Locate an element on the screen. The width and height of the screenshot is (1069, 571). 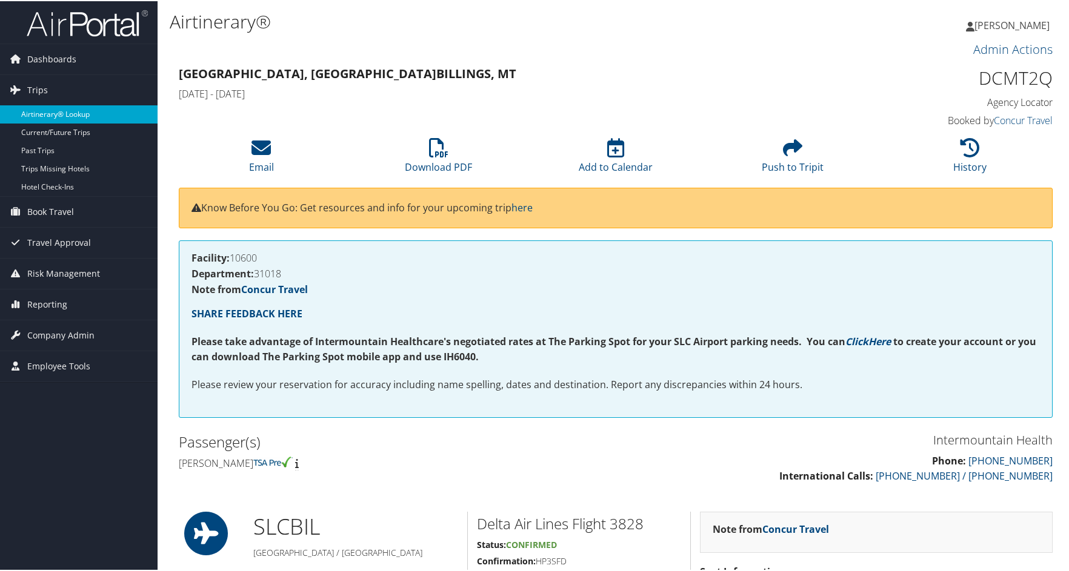
strong: Confirmation: is located at coordinates (506, 560).